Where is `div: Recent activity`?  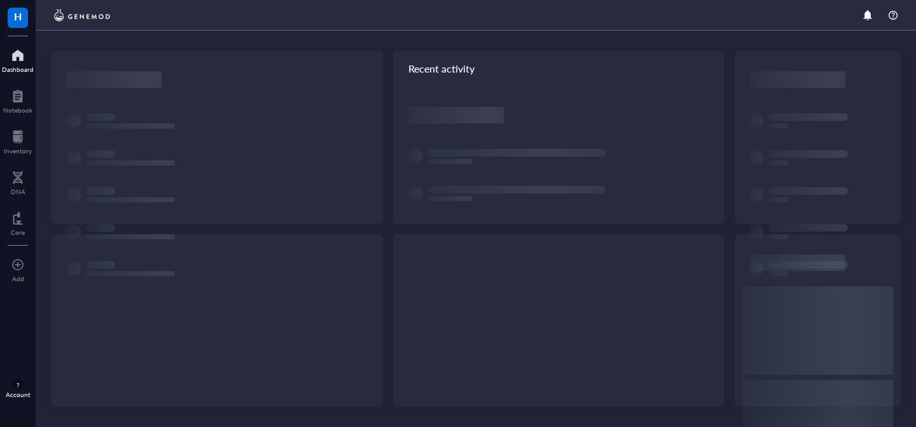 div: Recent activity is located at coordinates (559, 69).